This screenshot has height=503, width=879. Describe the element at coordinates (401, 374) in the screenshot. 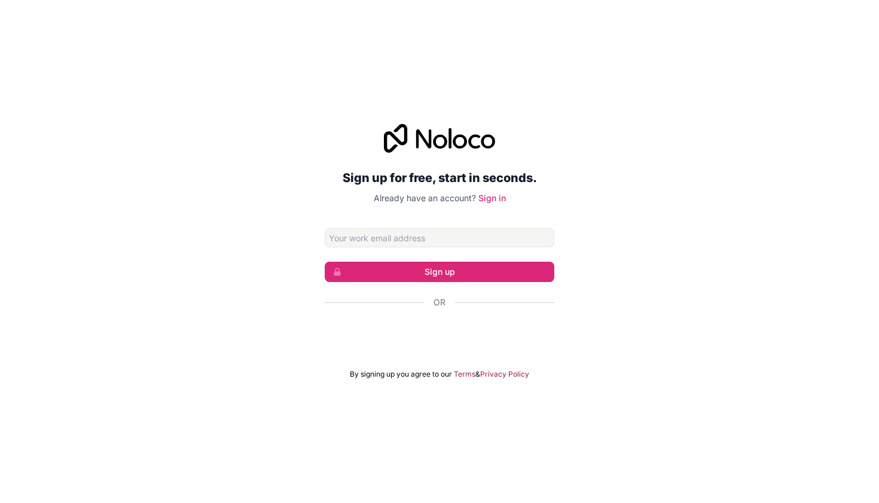

I see `span: By signing up you agree to our` at that location.